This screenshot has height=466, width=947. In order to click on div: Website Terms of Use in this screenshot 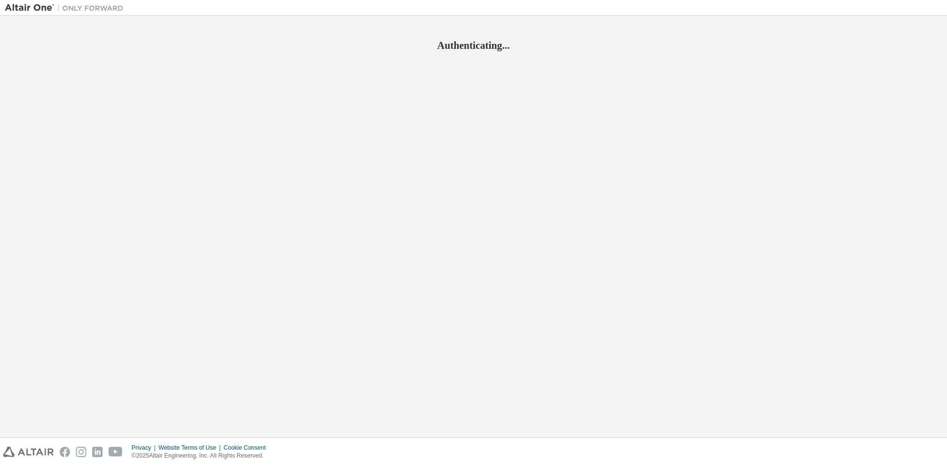, I will do `click(191, 448)`.